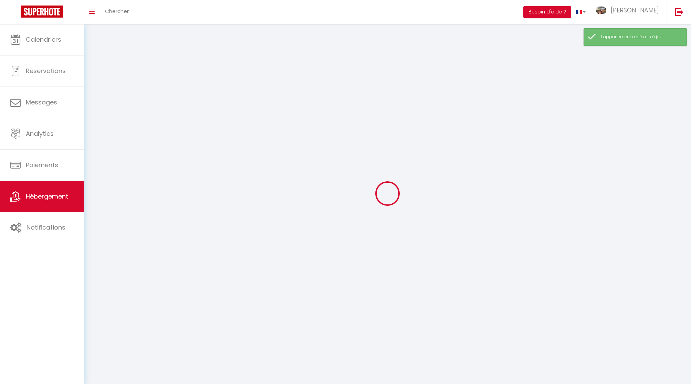 The image size is (691, 384). Describe the element at coordinates (117, 11) in the screenshot. I see `span: Chercher` at that location.